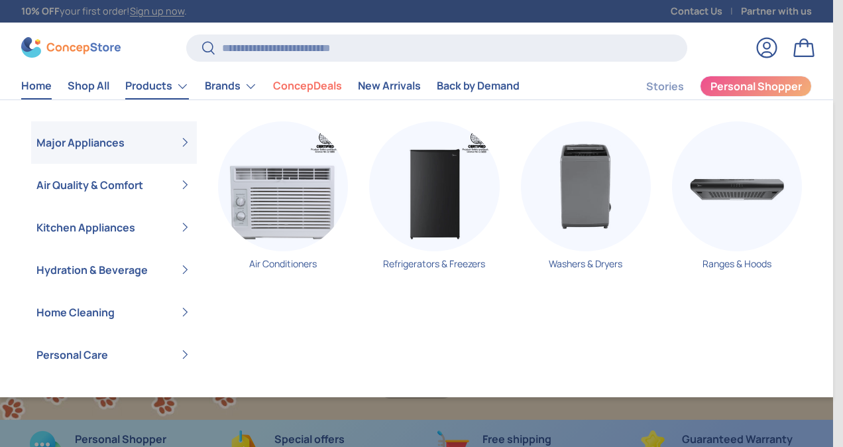 The width and height of the screenshot is (843, 447). Describe the element at coordinates (271, 86) in the screenshot. I see `nav: Primary` at that location.